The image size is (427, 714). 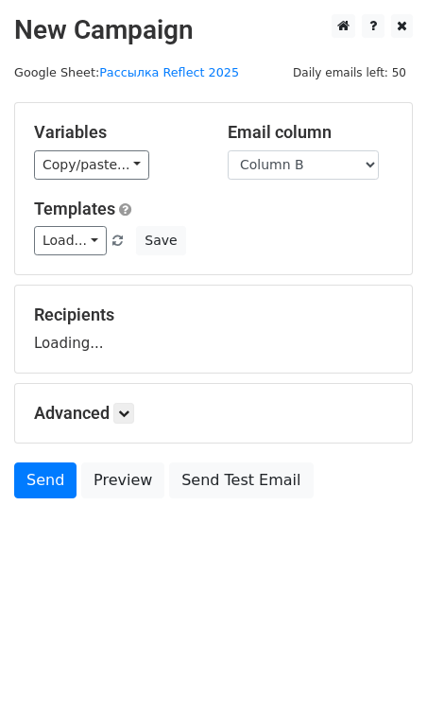 What do you see at coordinates (241, 480) in the screenshot?
I see `a: Send Test Email` at bounding box center [241, 480].